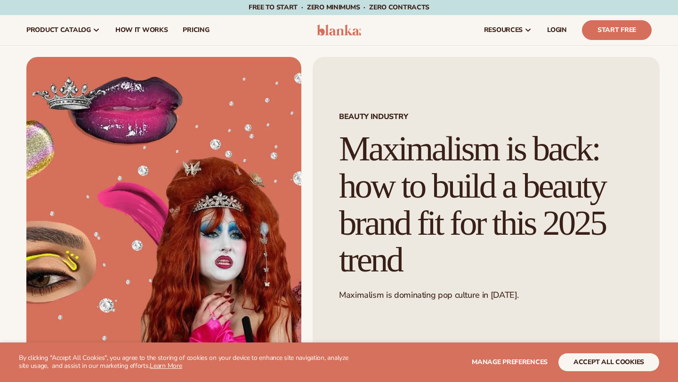 The width and height of the screenshot is (678, 382). I want to click on a: resources, so click(508, 30).